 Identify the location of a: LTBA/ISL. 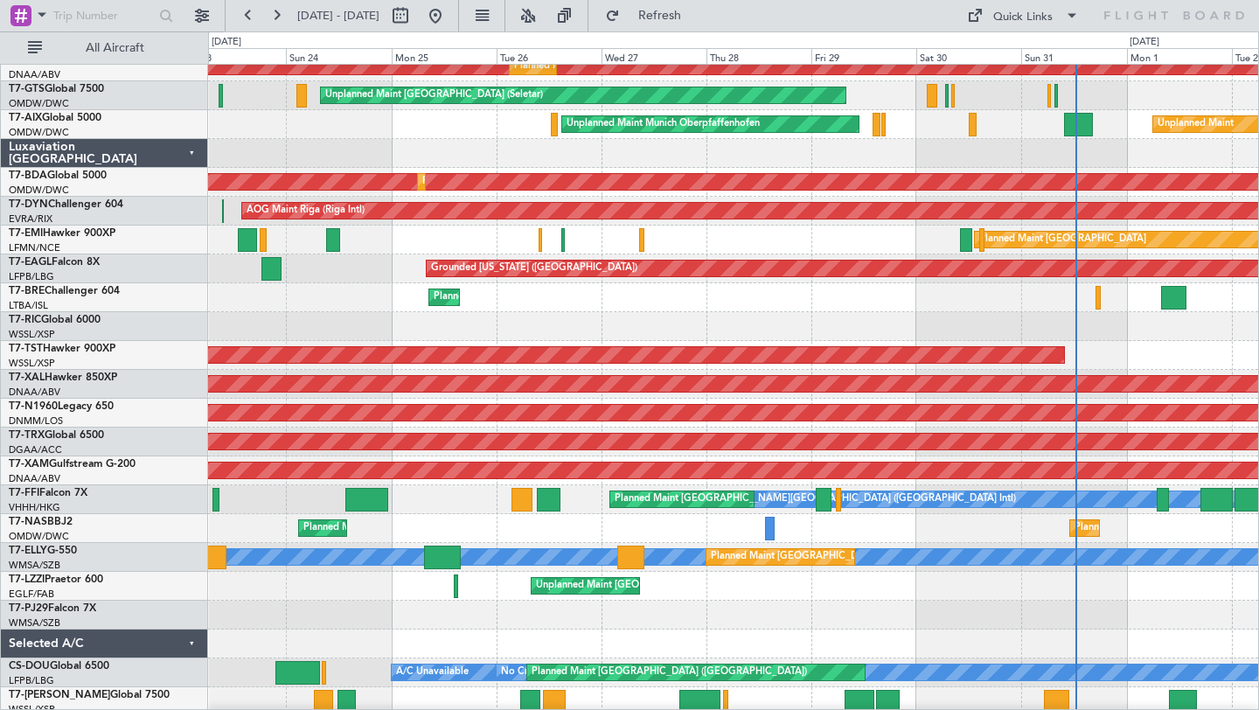
(28, 305).